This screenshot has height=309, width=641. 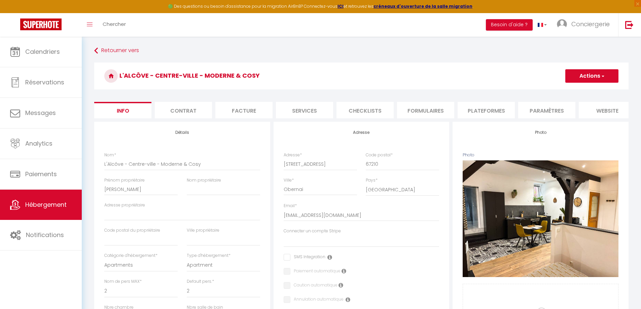 I want to click on label: Pays, so click(x=371, y=180).